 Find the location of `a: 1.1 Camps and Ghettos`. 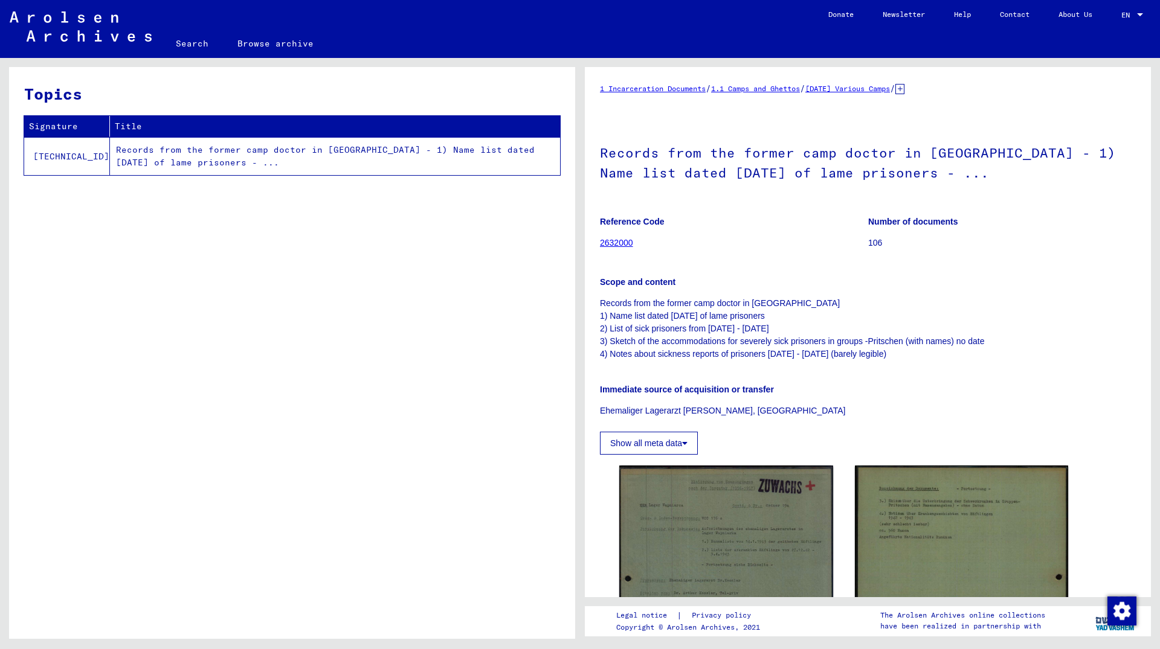

a: 1.1 Camps and Ghettos is located at coordinates (755, 88).